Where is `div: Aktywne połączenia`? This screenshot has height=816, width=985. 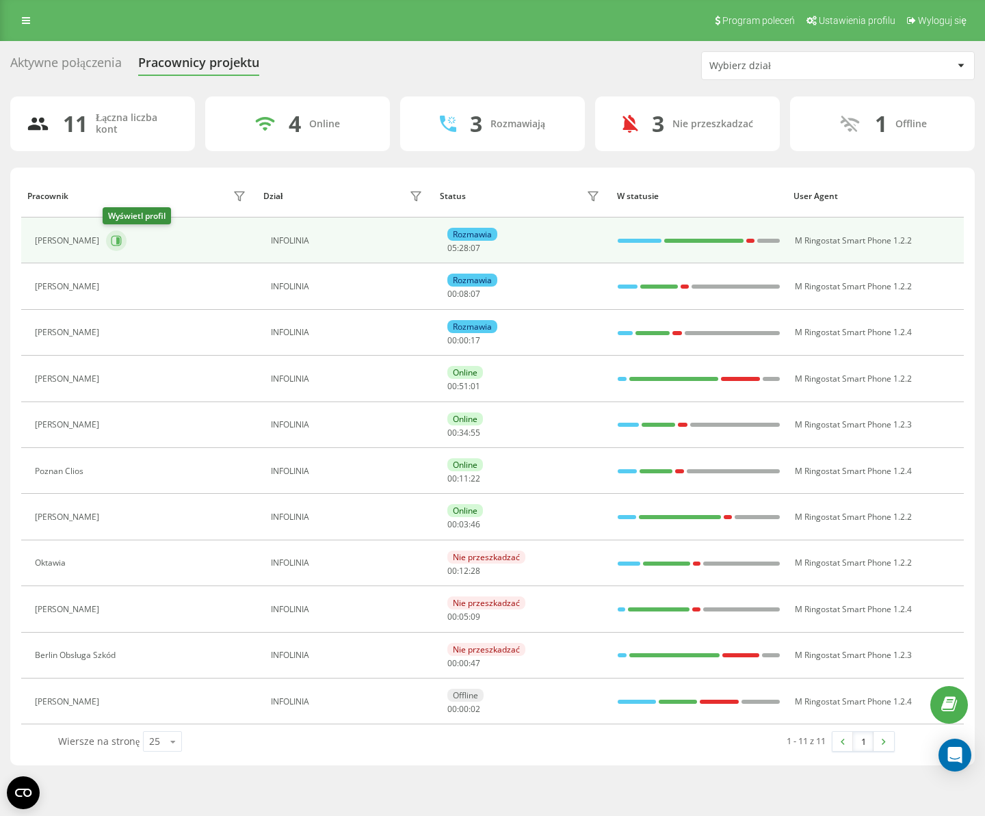
div: Aktywne połączenia is located at coordinates (66, 66).